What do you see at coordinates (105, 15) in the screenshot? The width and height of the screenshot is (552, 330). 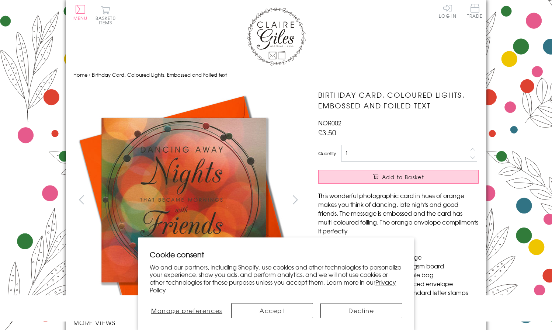 I see `button: Basket0 items` at bounding box center [105, 15].